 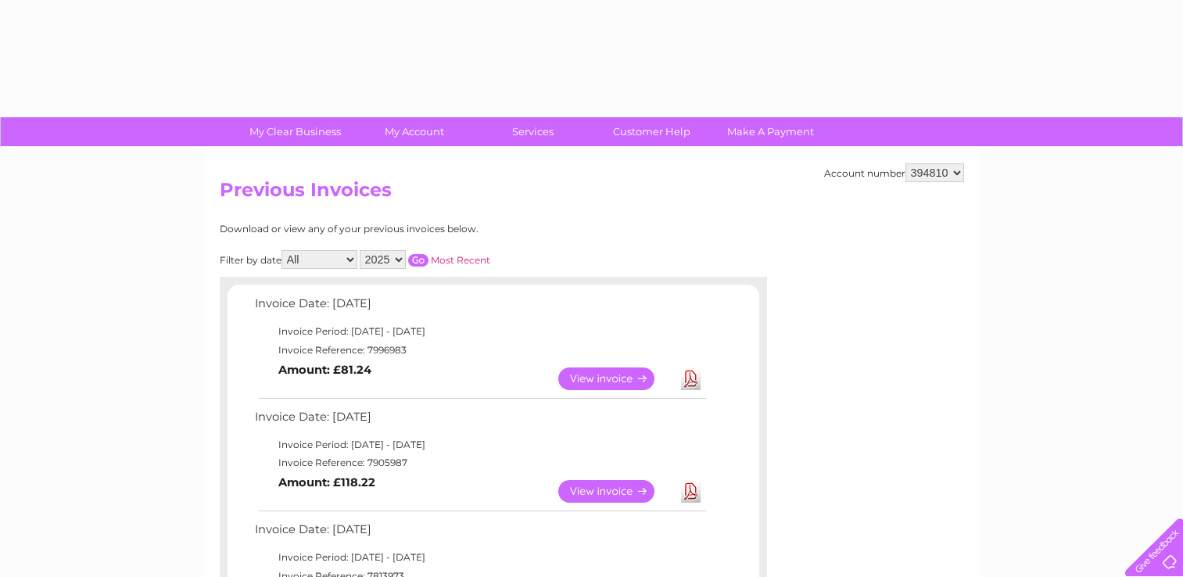 What do you see at coordinates (479, 463) in the screenshot?
I see `td: Invoice Reference: 7905987` at bounding box center [479, 463].